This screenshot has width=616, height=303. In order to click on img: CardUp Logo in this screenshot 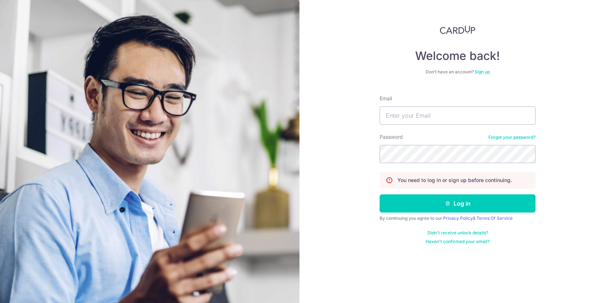, I will do `click(458, 30)`.